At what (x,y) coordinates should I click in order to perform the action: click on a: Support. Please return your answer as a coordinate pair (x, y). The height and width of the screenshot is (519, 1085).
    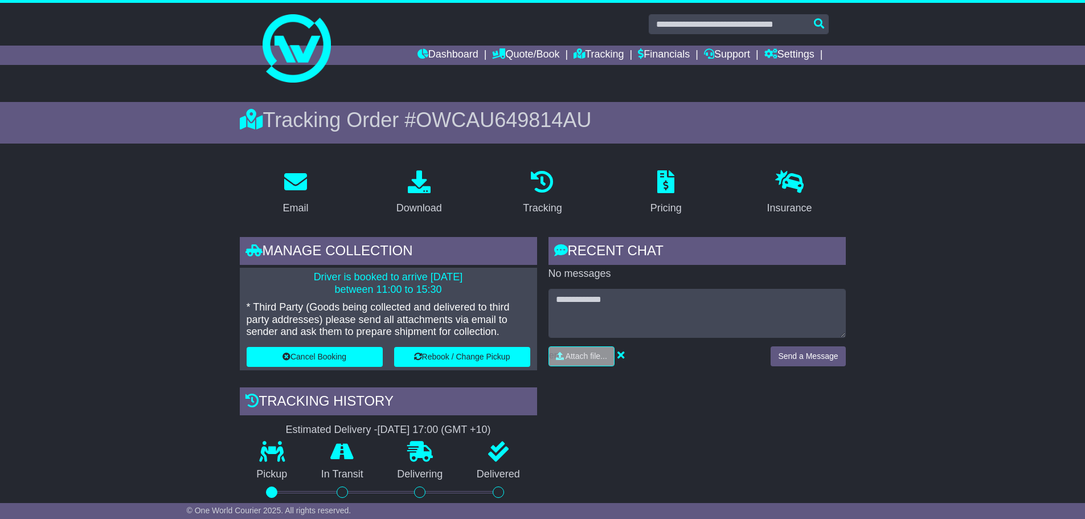
    Looking at the image, I should click on (727, 55).